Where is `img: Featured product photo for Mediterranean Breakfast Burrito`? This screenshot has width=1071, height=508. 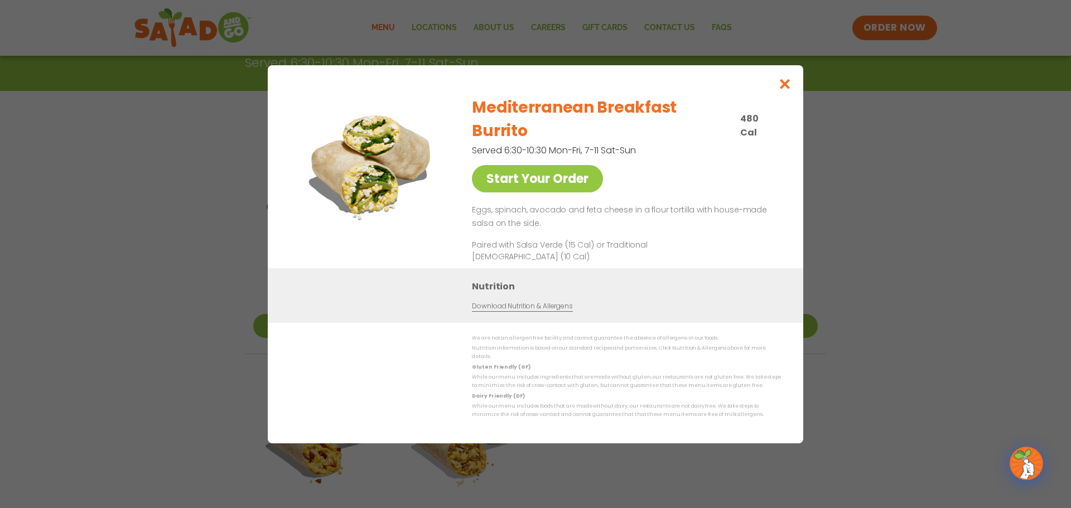 img: Featured product photo for Mediterranean Breakfast Burrito is located at coordinates (371, 166).